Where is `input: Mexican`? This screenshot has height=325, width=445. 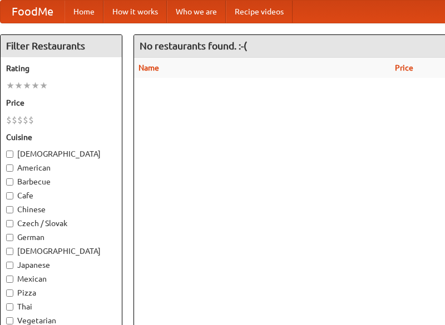 input: Mexican is located at coordinates (9, 279).